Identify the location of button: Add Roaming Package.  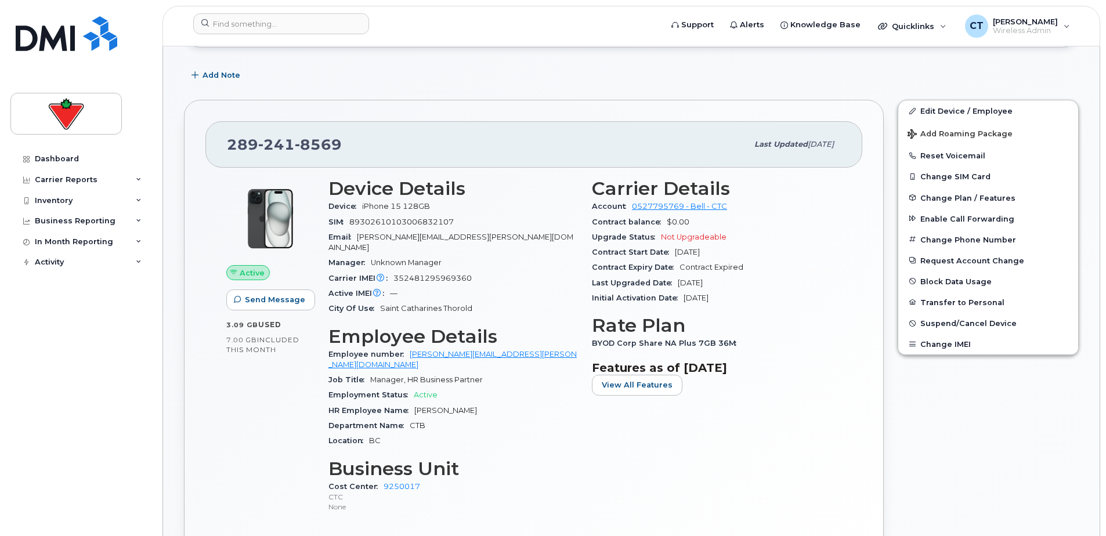
(989, 133).